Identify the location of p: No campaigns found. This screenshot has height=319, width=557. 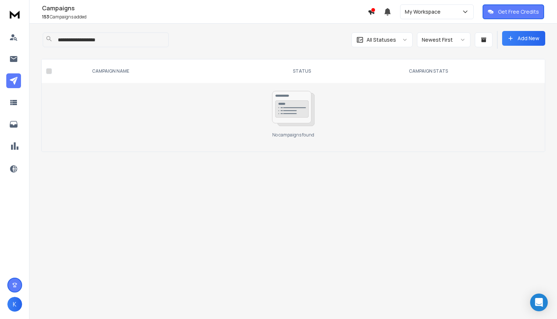
(293, 135).